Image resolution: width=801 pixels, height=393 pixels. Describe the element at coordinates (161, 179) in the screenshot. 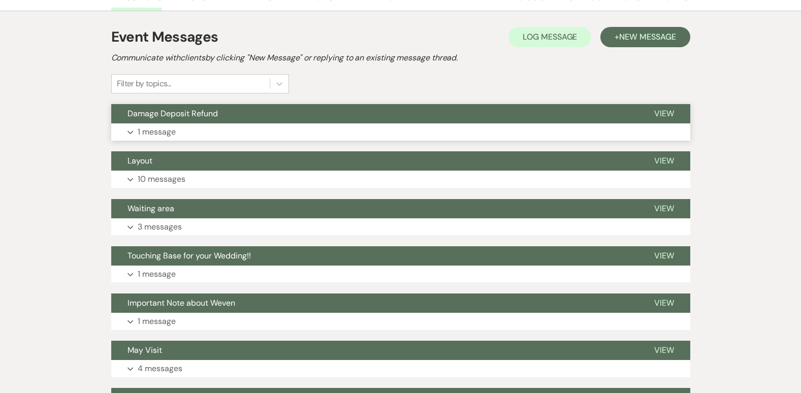

I see `p: 10 messages` at that location.